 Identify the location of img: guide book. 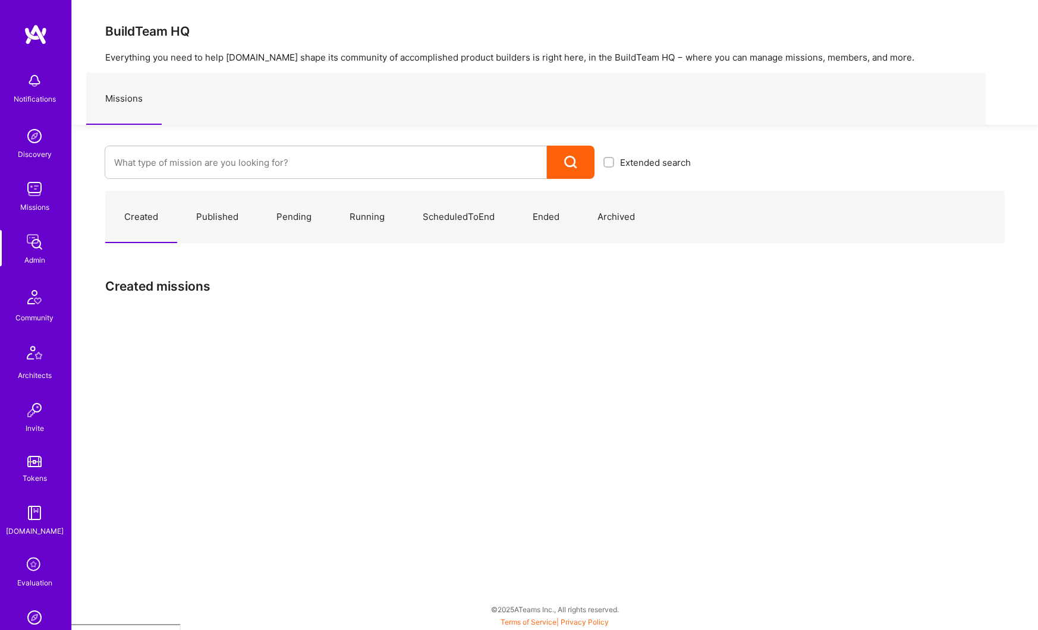
(34, 513).